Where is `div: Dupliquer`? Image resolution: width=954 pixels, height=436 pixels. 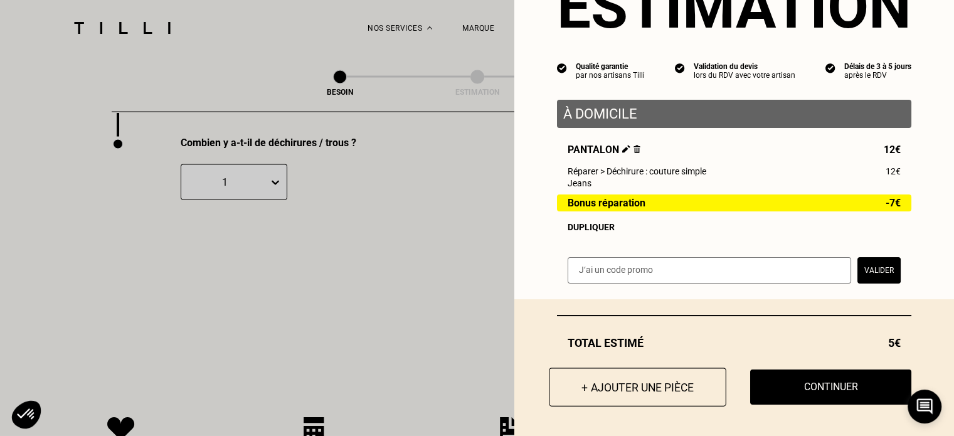
div: Dupliquer is located at coordinates (734, 227).